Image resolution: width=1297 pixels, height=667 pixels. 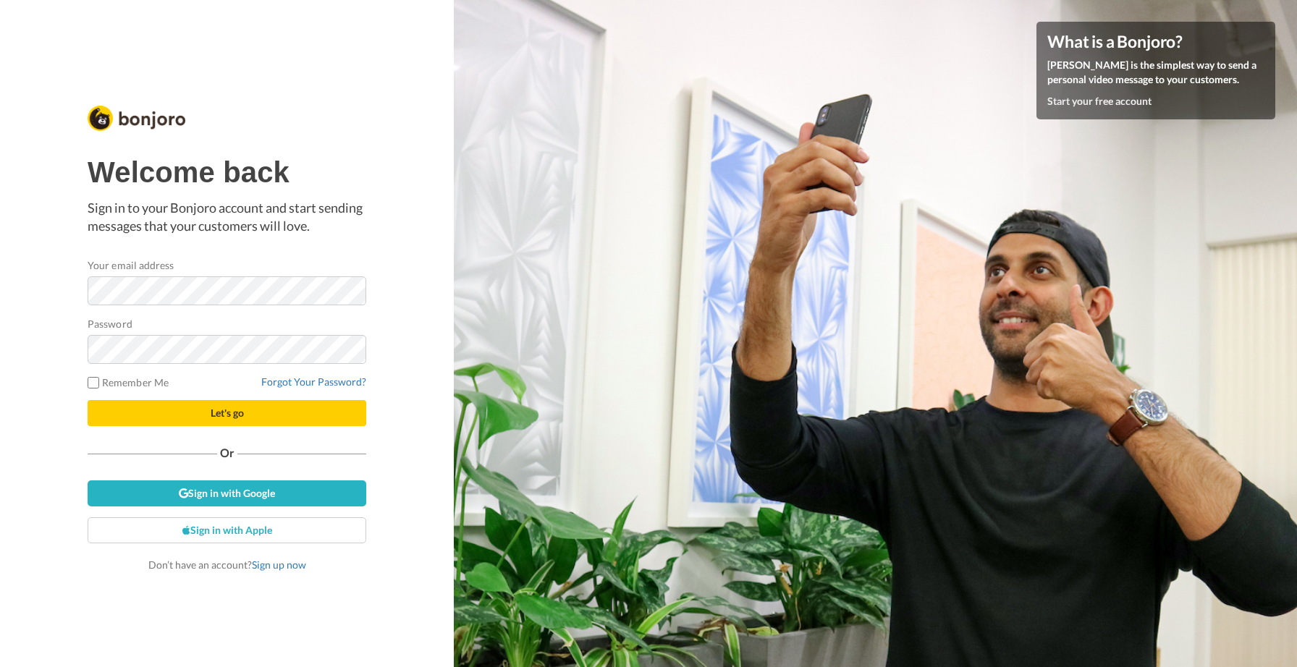 I want to click on h4: What is a Bonjoro?, so click(x=1156, y=41).